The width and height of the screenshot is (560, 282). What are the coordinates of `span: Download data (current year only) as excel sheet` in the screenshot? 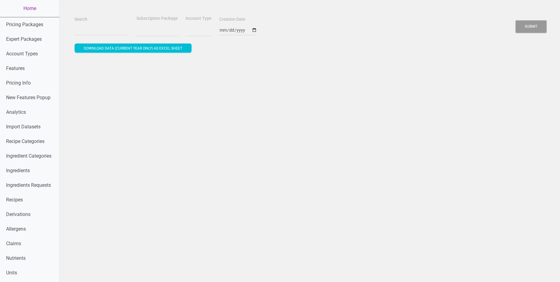 It's located at (133, 48).